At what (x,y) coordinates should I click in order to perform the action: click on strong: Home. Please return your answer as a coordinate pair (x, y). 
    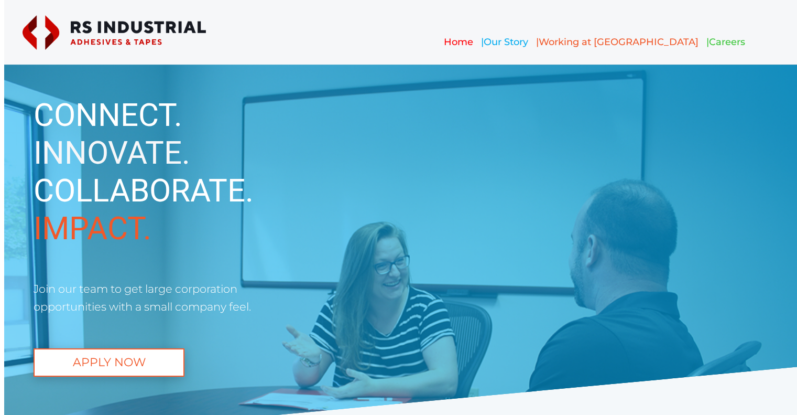
    Looking at the image, I should click on (459, 42).